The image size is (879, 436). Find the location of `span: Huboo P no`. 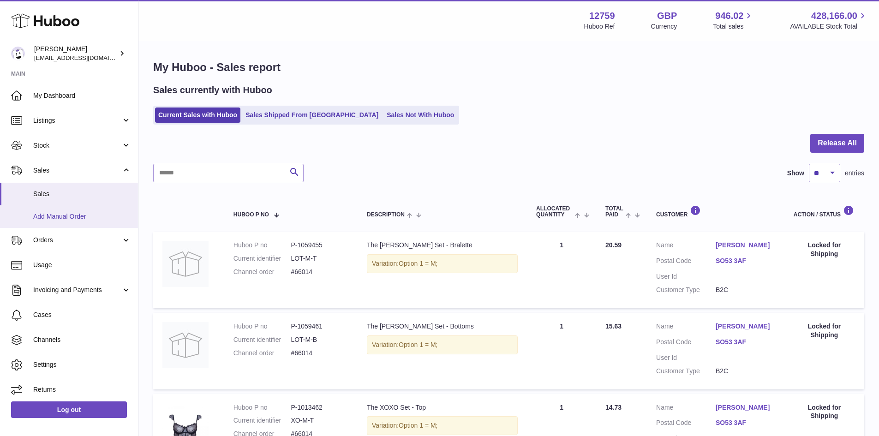

span: Huboo P no is located at coordinates (251, 215).